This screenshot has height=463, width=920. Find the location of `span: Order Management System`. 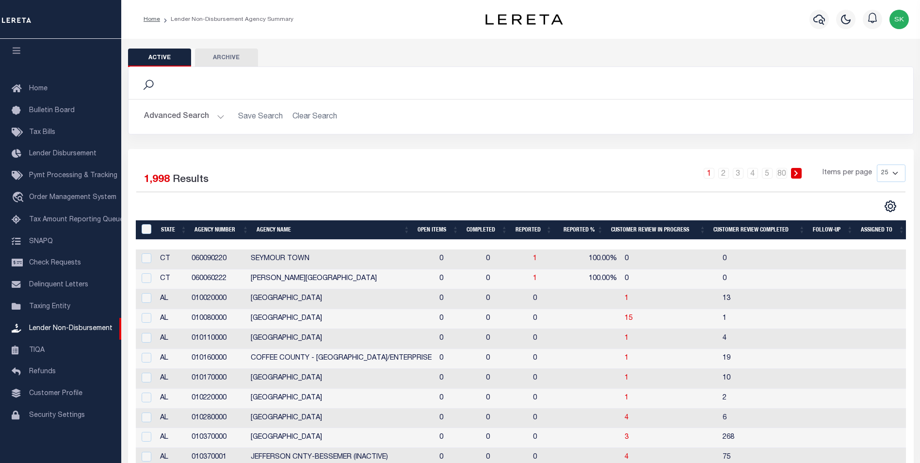

span: Order Management System is located at coordinates (73, 197).